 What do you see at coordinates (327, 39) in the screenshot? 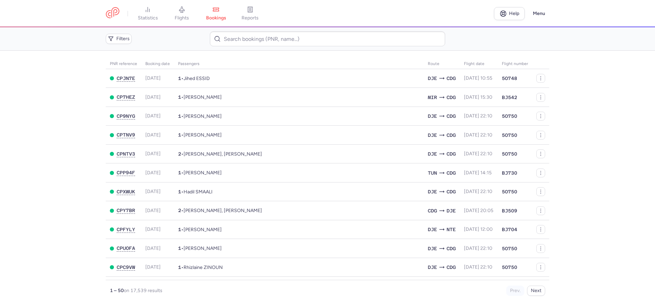
I see `input: Search bookings (PNR, name...)` at bounding box center [327, 39].